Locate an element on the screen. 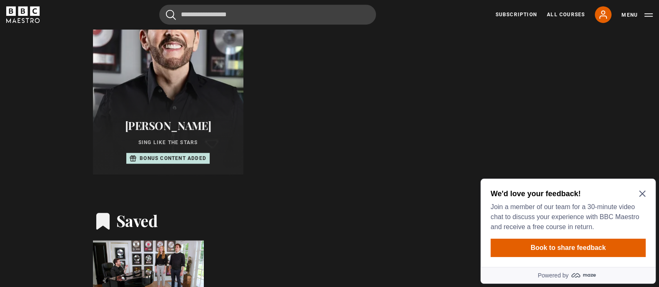  p: Join a member of our team for a 30-minute video chat to discuss your experience with BBC Maestro ... is located at coordinates (89, 42).